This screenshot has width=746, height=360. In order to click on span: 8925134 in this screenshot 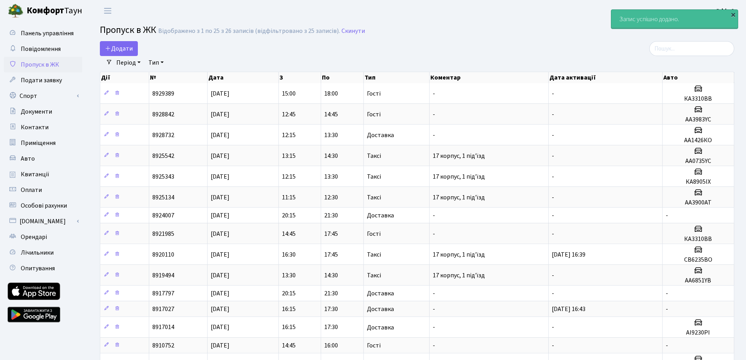, I will do `click(163, 197)`.